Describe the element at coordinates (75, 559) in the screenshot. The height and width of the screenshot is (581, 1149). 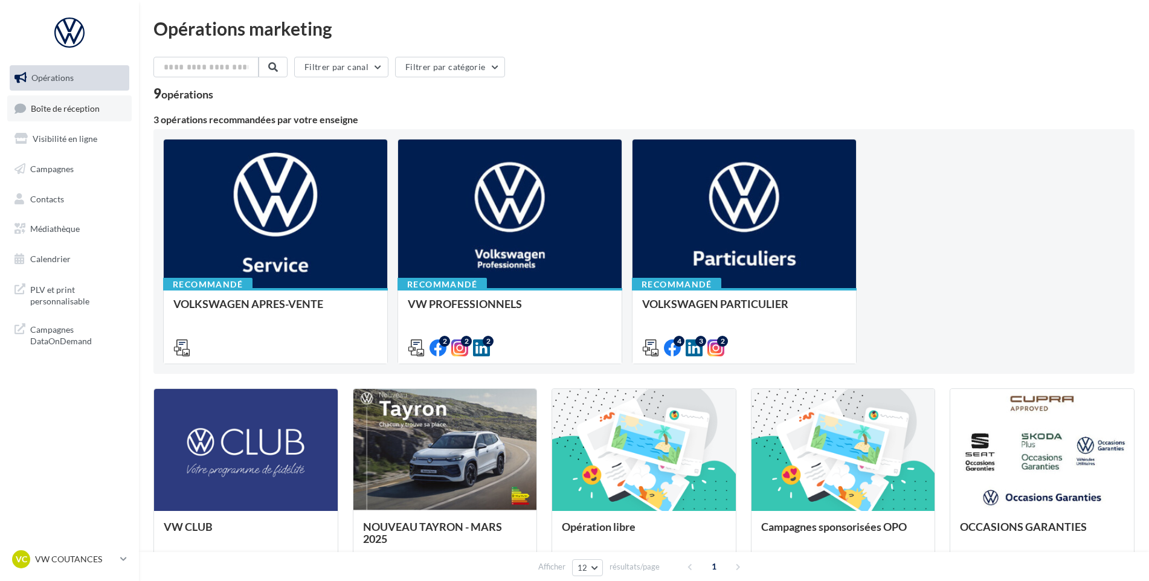
I see `p: VW COUTANCES` at that location.